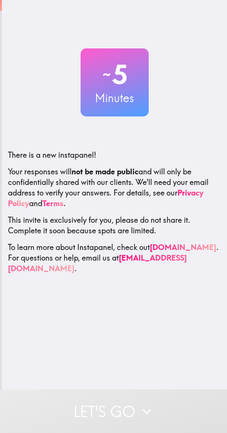 The height and width of the screenshot is (433, 227). What do you see at coordinates (114, 258) in the screenshot?
I see `p: To learn more about Instapanel, check out . For questions or help, email us at .` at bounding box center [114, 258].